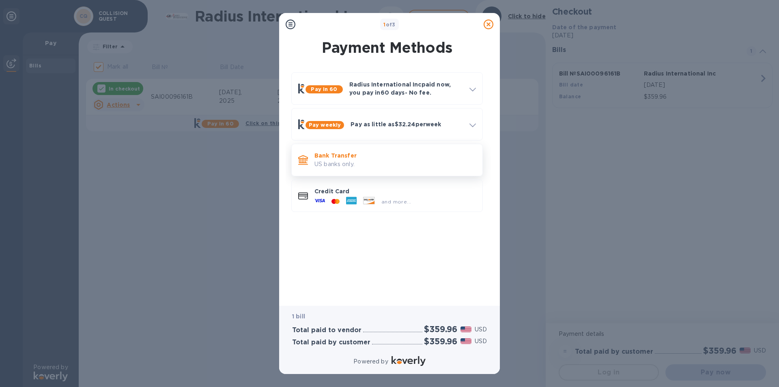 This screenshot has width=779, height=387. Describe the element at coordinates (395, 155) in the screenshot. I see `p: Bank Transfer` at that location.